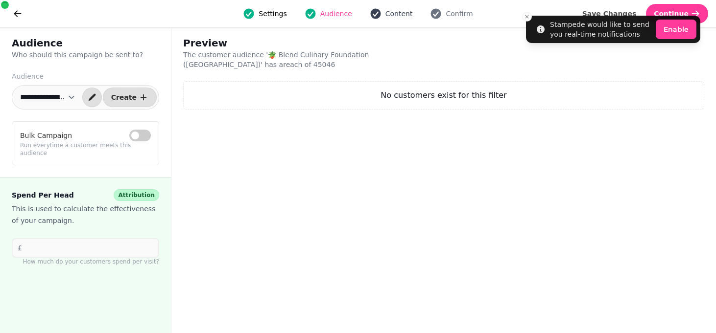 This screenshot has height=333, width=716. What do you see at coordinates (136, 195) in the screenshot?
I see `div: Attribution` at bounding box center [136, 195].